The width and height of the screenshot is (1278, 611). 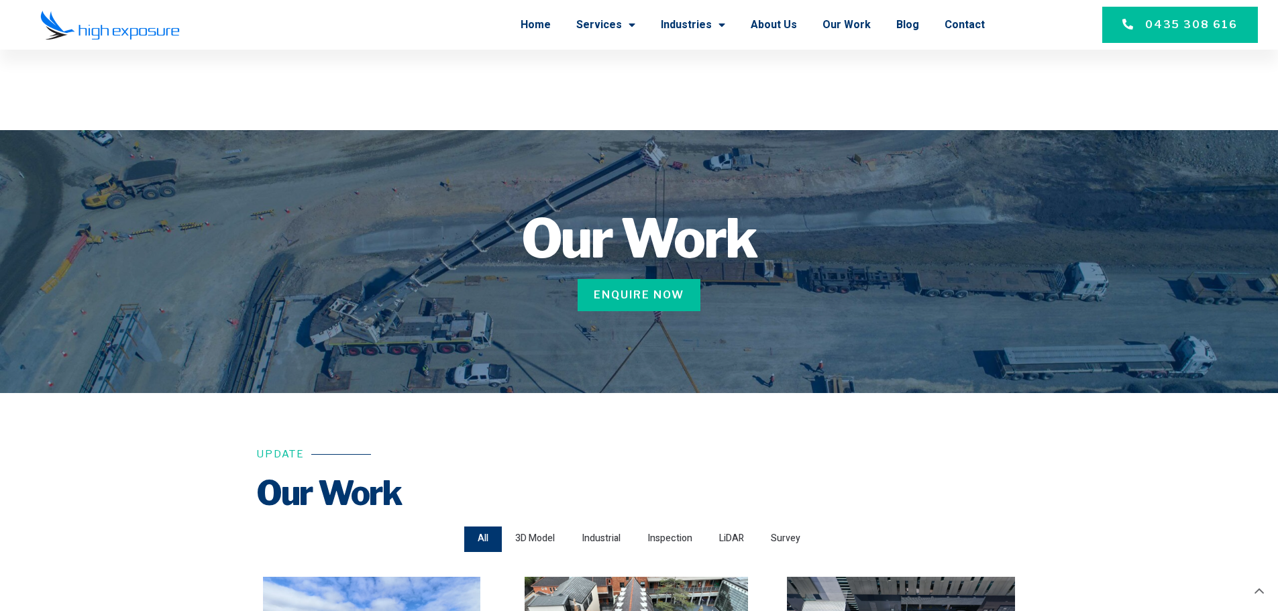 I want to click on a: Our Work, so click(x=847, y=25).